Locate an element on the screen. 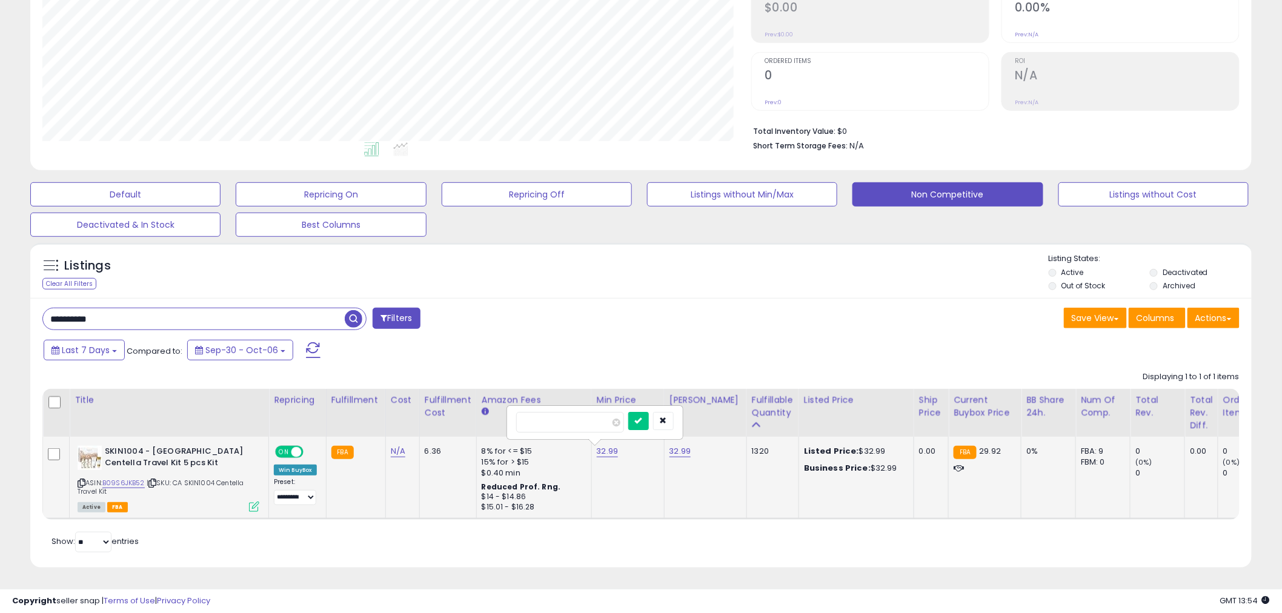 This screenshot has width=1282, height=613. span: Show: entries is located at coordinates (95, 541).